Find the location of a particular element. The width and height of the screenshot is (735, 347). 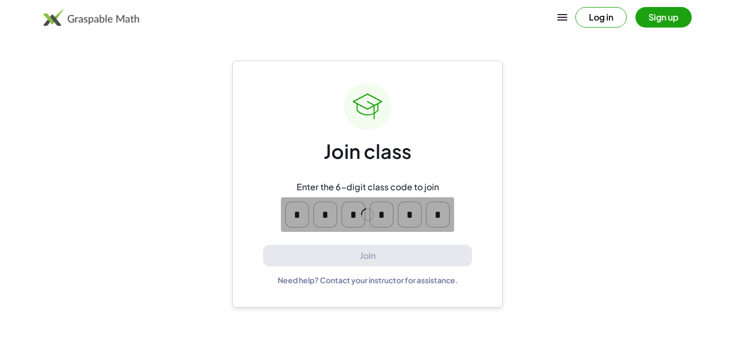

div: Enter the 6-digit class code to join is located at coordinates (367, 187).